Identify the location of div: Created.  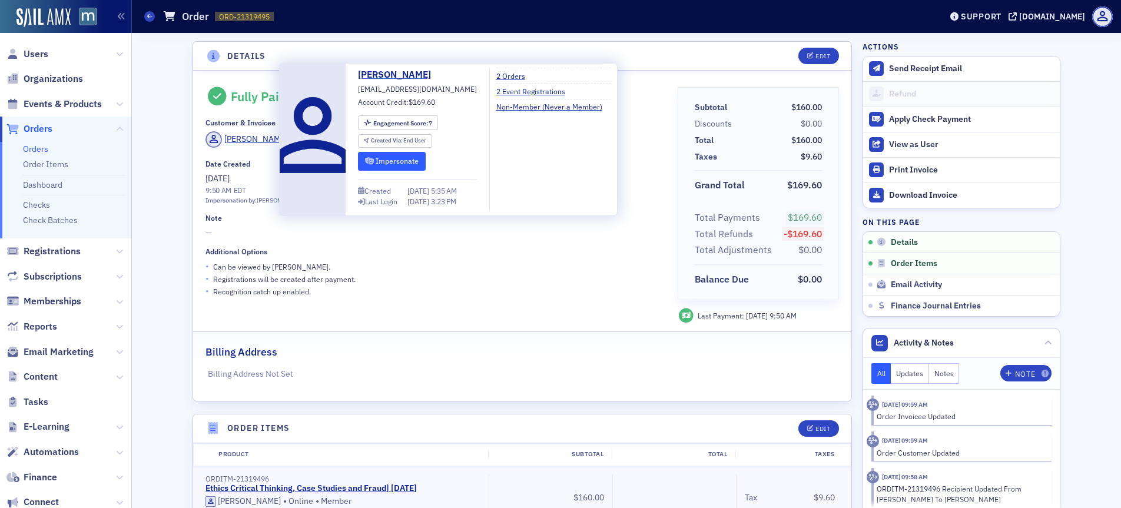
(378, 191).